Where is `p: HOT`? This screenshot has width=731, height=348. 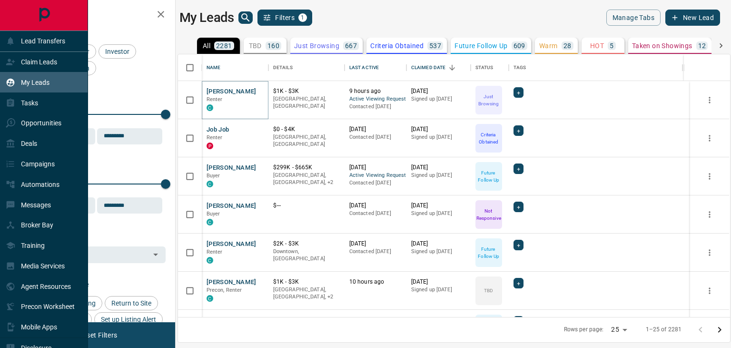
p: HOT is located at coordinates (597, 46).